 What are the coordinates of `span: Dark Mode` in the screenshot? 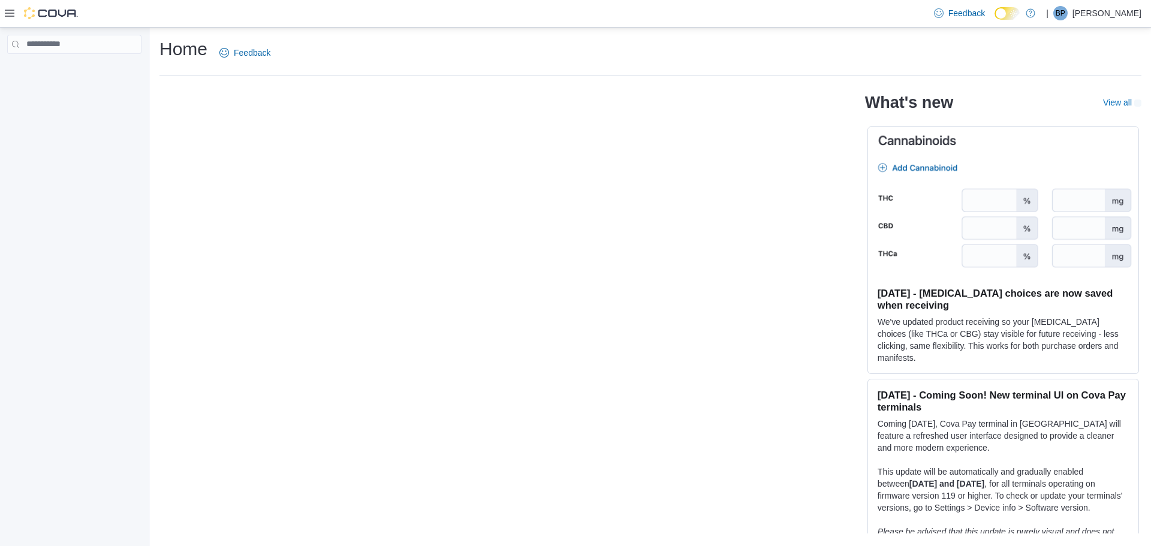 It's located at (995, 20).